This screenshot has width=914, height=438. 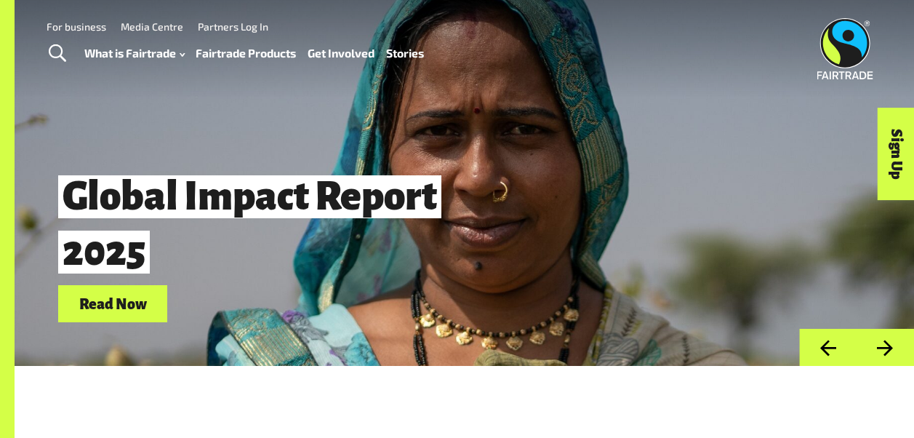 What do you see at coordinates (405, 53) in the screenshot?
I see `a: Stories` at bounding box center [405, 53].